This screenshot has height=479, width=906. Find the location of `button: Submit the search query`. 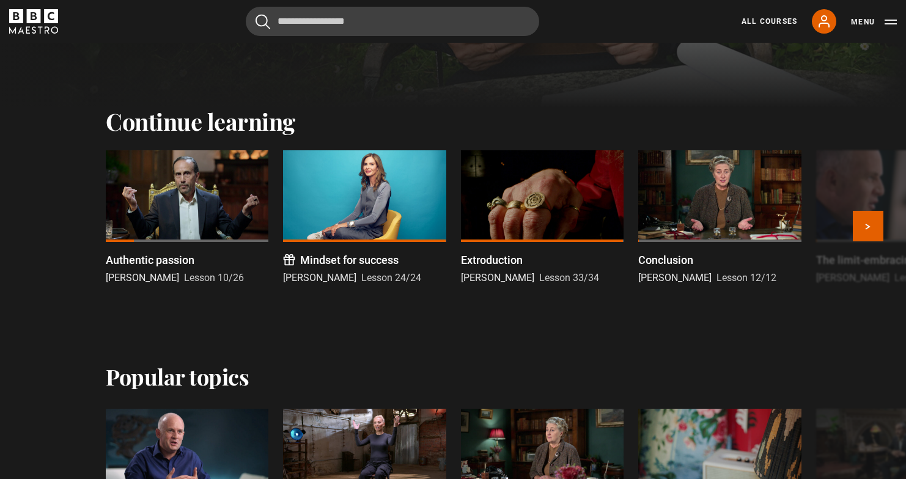

button: Submit the search query is located at coordinates (263, 21).